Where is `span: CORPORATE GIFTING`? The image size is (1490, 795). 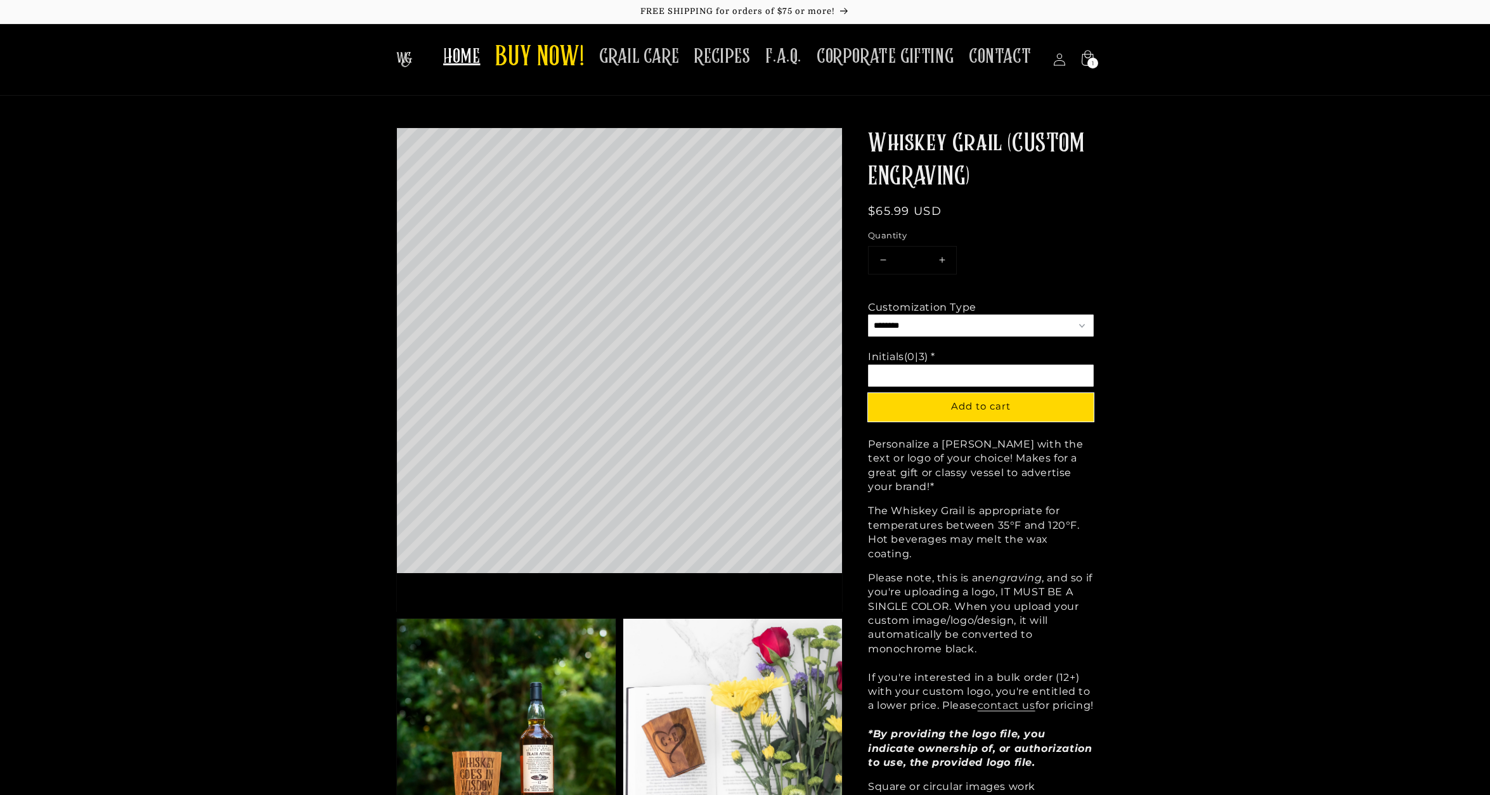 span: CORPORATE GIFTING is located at coordinates (885, 56).